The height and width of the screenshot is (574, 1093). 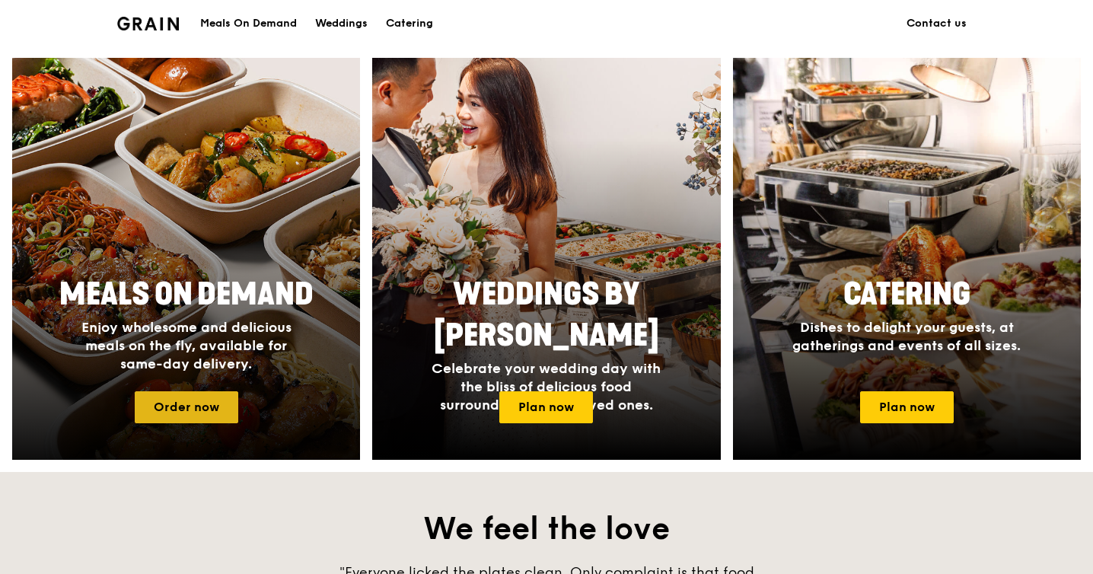 I want to click on div: Weddings, so click(x=341, y=24).